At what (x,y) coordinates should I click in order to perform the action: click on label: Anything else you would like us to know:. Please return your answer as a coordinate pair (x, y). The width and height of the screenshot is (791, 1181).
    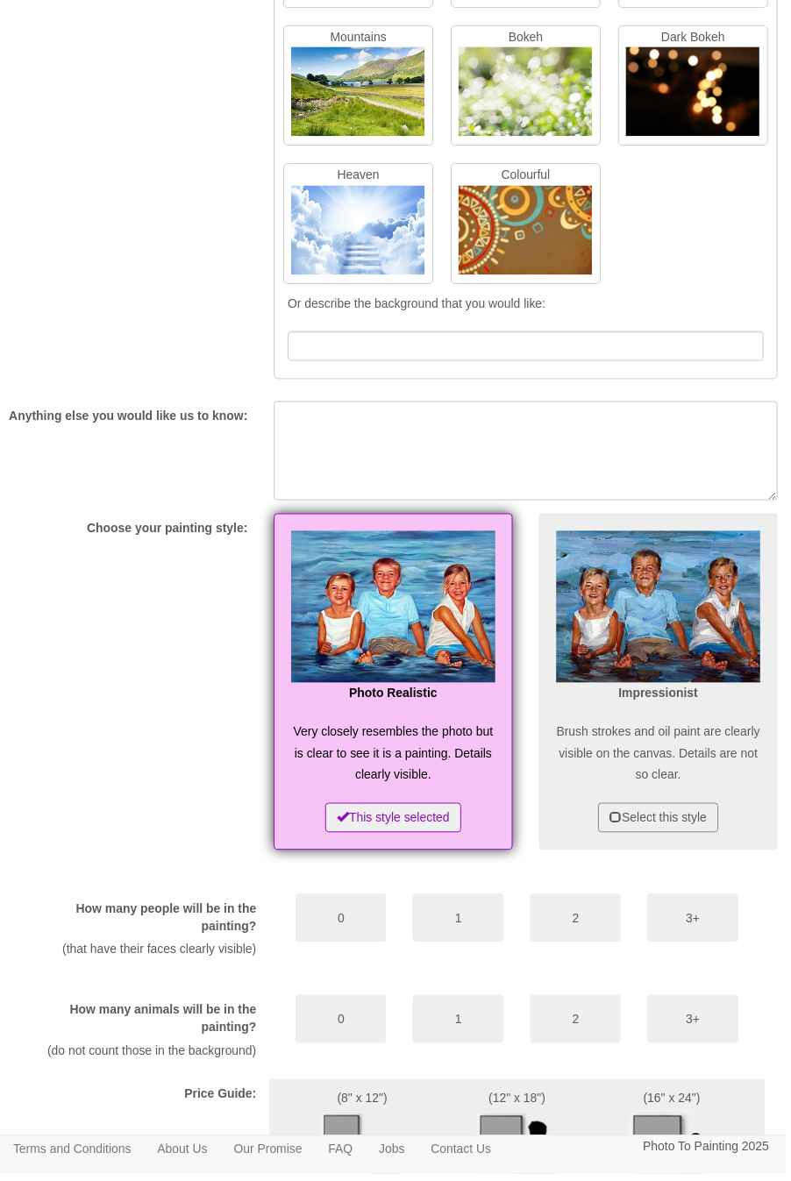
    Looking at the image, I should click on (129, 418).